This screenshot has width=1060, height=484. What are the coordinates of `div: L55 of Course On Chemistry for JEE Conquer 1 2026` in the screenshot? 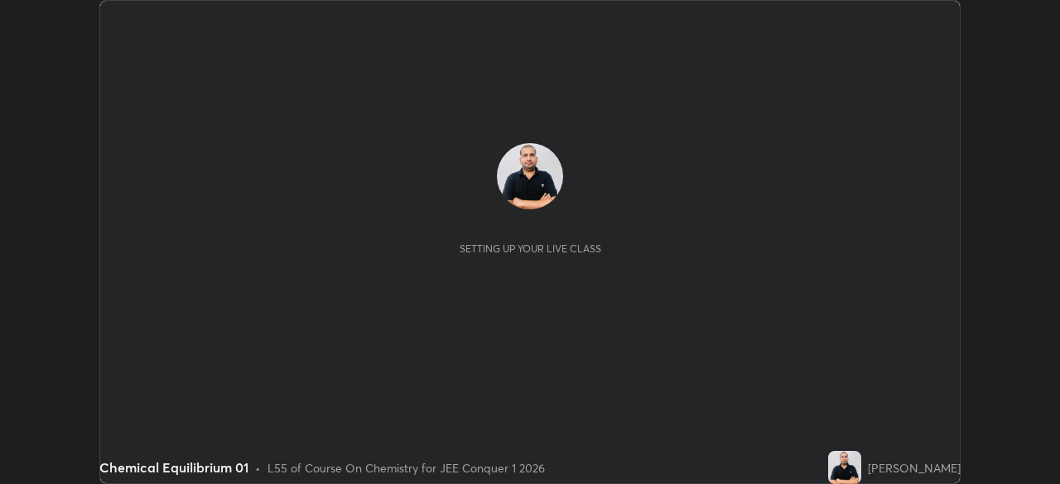 It's located at (406, 468).